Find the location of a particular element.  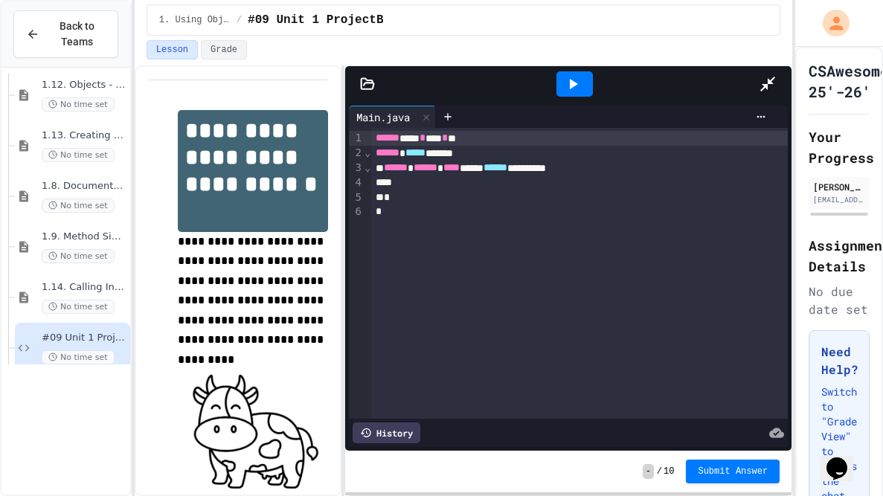

span: 1.8. Documentation with Comments and Preconditions is located at coordinates (84, 186).